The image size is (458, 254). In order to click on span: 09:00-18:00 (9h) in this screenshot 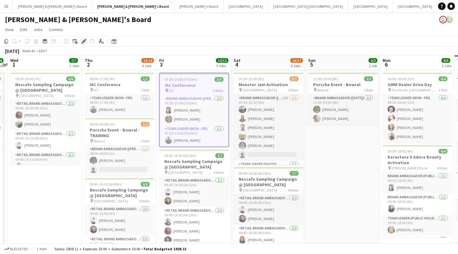, I will do `click(400, 151)`.